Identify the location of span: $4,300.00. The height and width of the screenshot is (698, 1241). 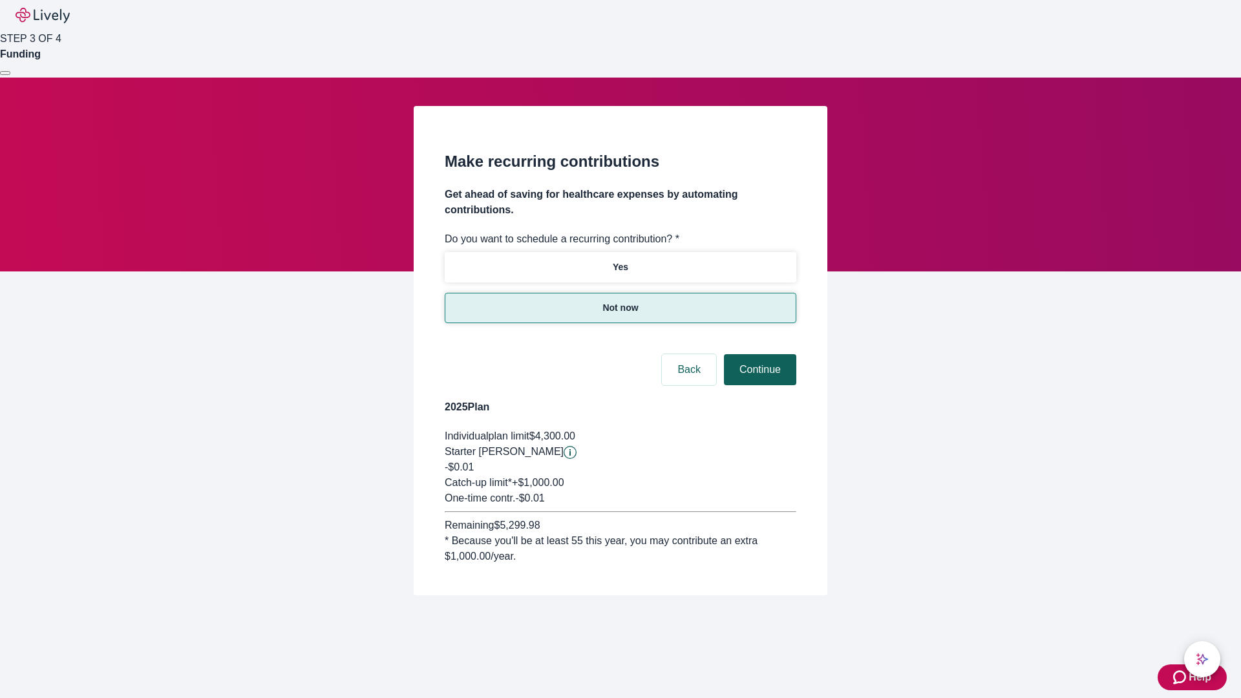
(552, 436).